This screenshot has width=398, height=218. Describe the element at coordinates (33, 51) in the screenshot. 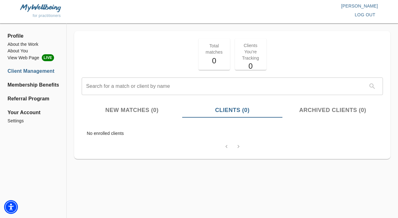

I see `li: About You` at that location.